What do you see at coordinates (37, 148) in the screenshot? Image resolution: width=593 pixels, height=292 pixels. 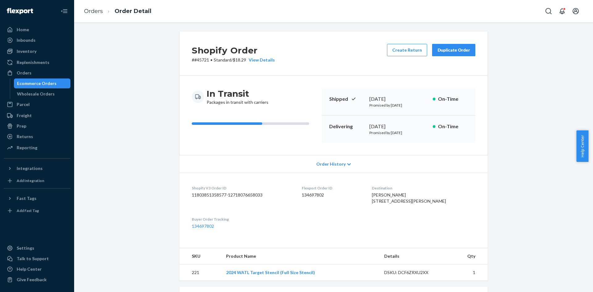 I see `a: Reporting` at bounding box center [37, 148].